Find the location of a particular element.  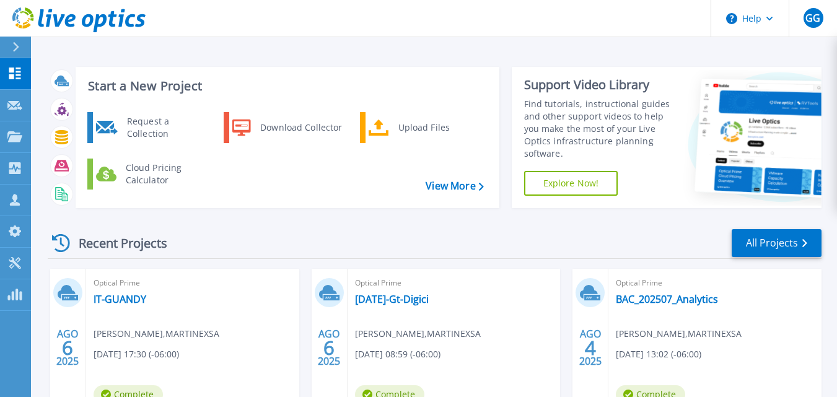

a: BAC_202507_Analytics is located at coordinates (666, 299).